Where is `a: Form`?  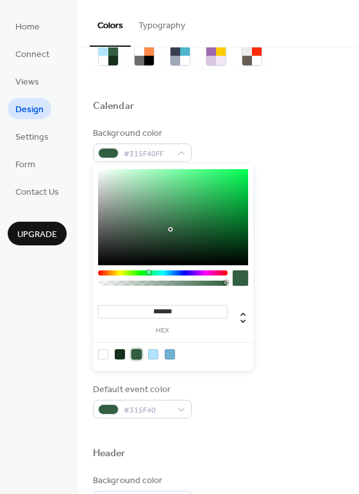
a: Form is located at coordinates (25, 164).